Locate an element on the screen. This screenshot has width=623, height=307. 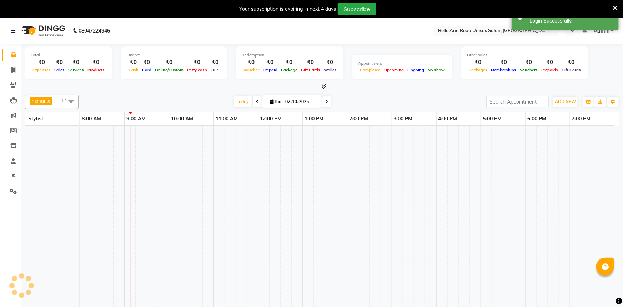
span: Ongoing is located at coordinates (416, 70).